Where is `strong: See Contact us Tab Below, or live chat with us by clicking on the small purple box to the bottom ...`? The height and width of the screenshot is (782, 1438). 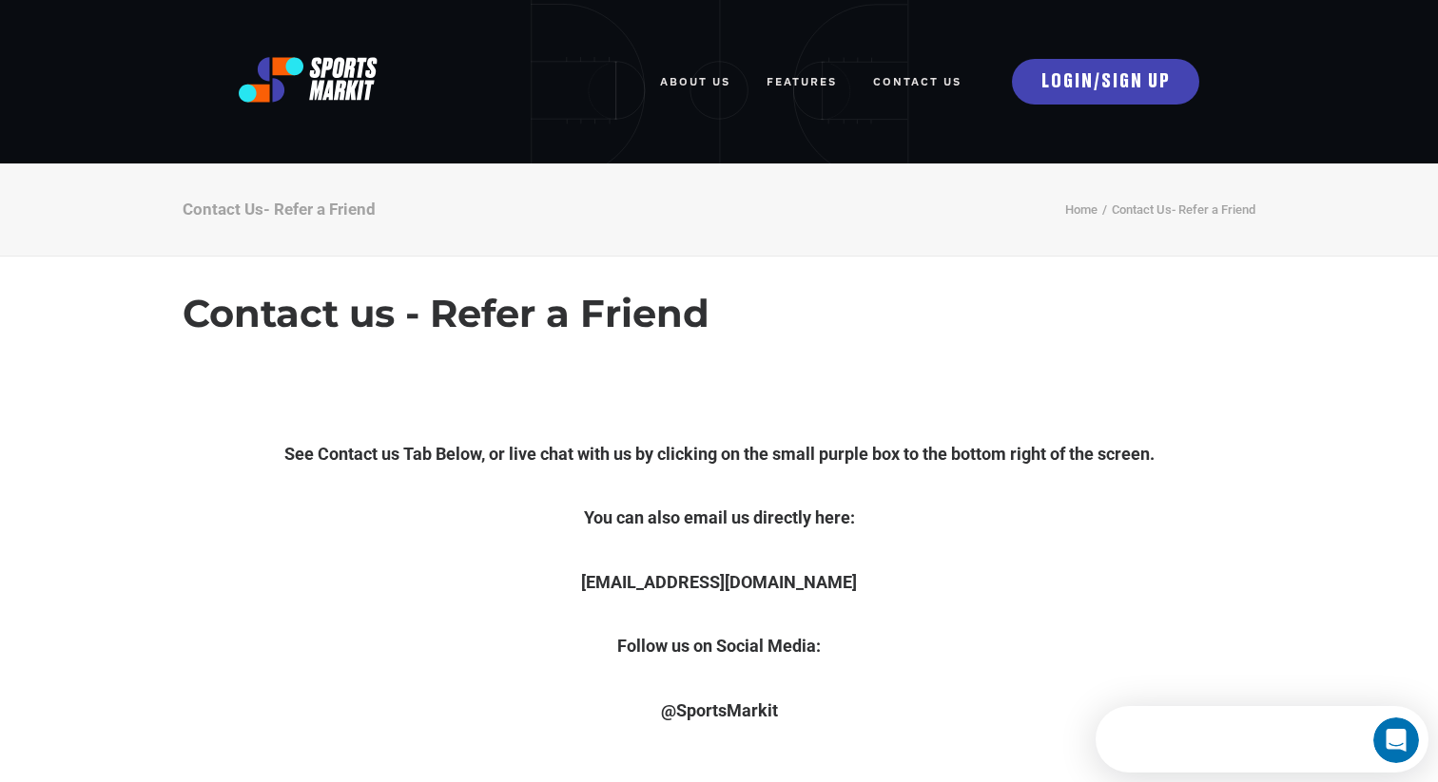
strong: See Contact us Tab Below, or live chat with us by clicking on the small purple box to the bottom ... is located at coordinates (719, 454).